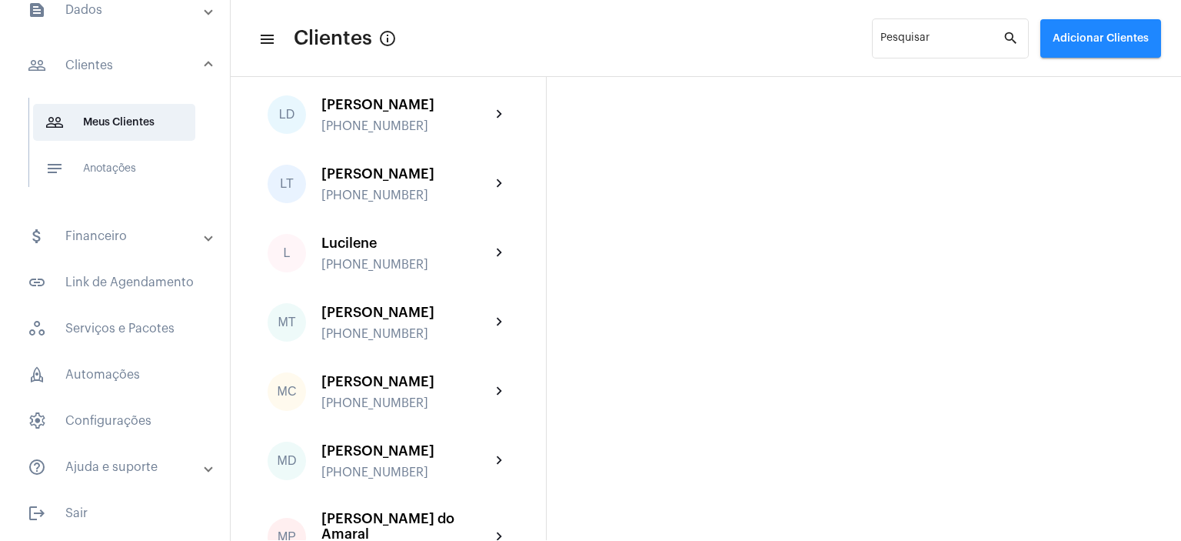 The width and height of the screenshot is (1181, 541). I want to click on div: MC, so click(287, 392).